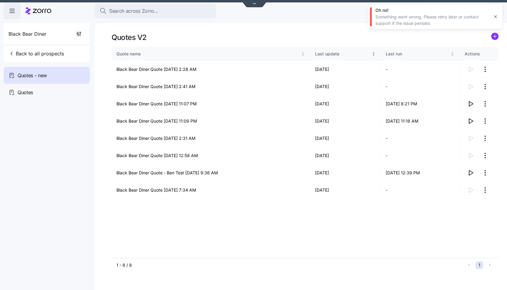 The image size is (507, 290). Describe the element at coordinates (479, 266) in the screenshot. I see `button: 1` at that location.